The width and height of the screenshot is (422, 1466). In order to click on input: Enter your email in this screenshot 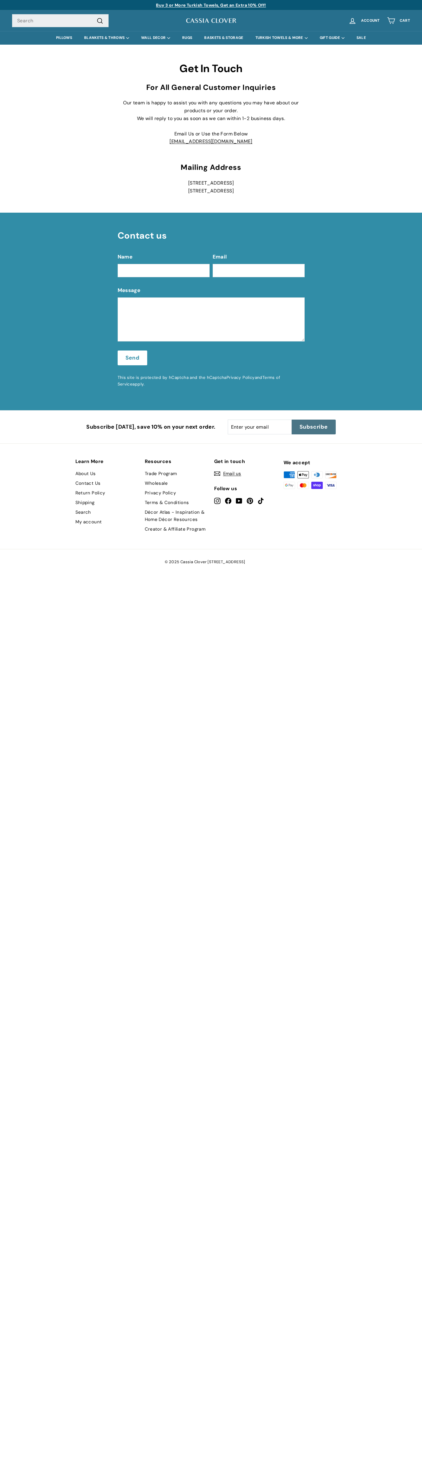, I will do `click(260, 427)`.